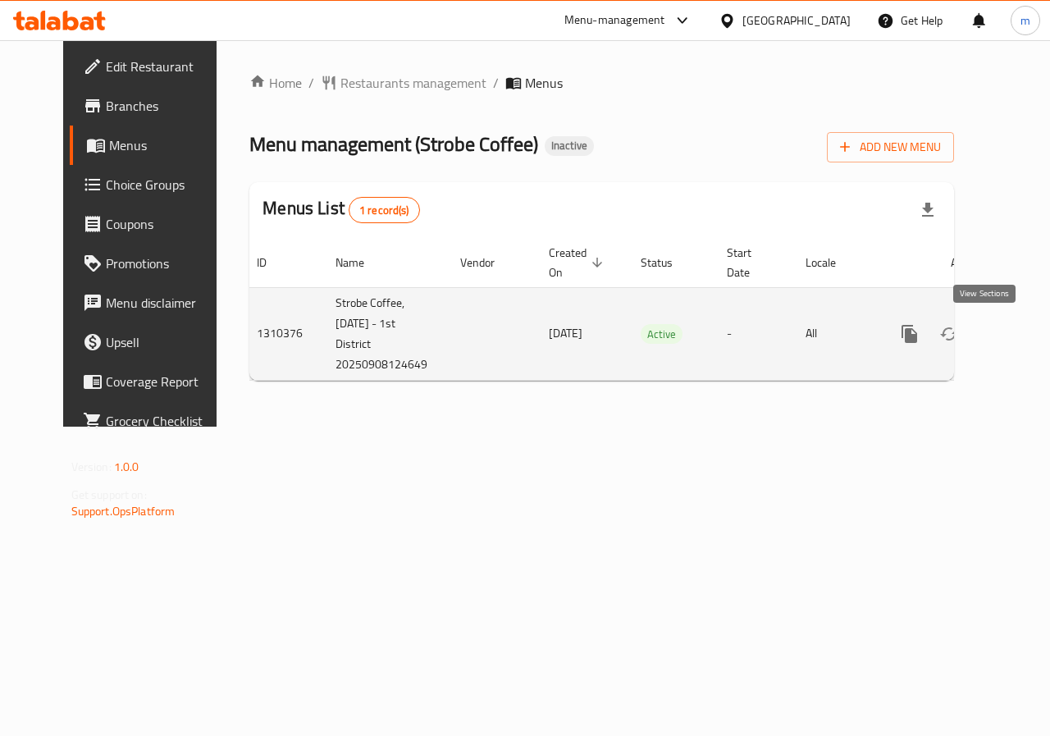 Image resolution: width=1050 pixels, height=736 pixels. Describe the element at coordinates (667, 262) in the screenshot. I see `span: Status` at that location.